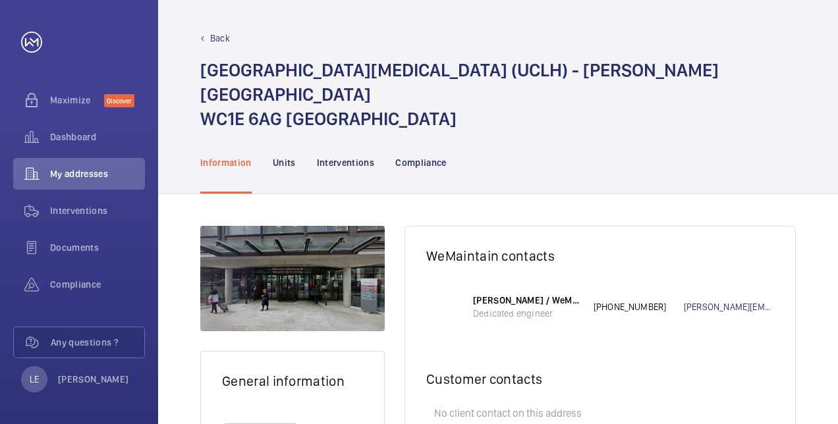  Describe the element at coordinates (98, 343) in the screenshot. I see `span: Any questions ?` at that location.